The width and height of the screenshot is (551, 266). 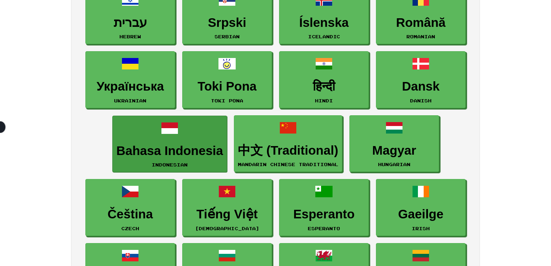 I want to click on a: DanskDanish, so click(x=421, y=80).